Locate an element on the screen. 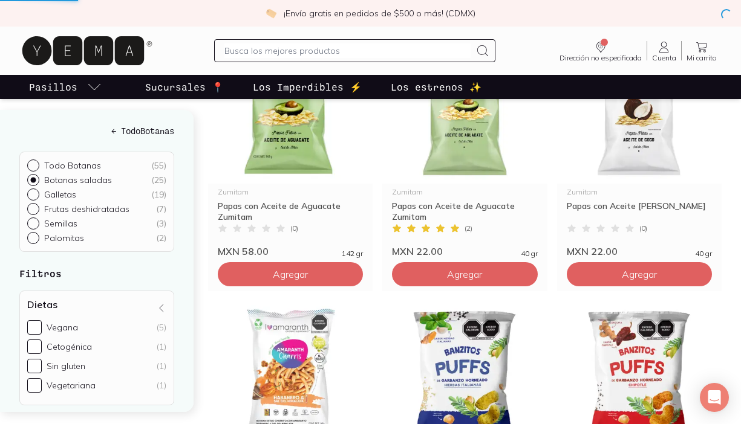 This screenshot has height=424, width=741. p: Pasillos is located at coordinates (53, 87).